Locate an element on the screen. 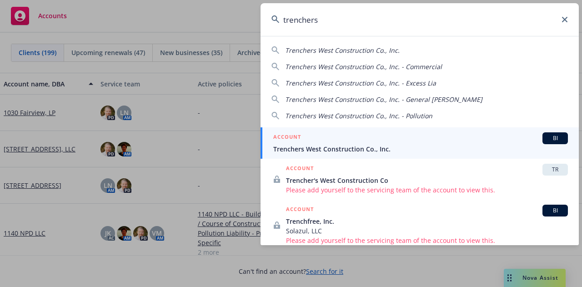  span: Trenchers West Construction Co., Inc. - Excess Lia is located at coordinates (361, 83).